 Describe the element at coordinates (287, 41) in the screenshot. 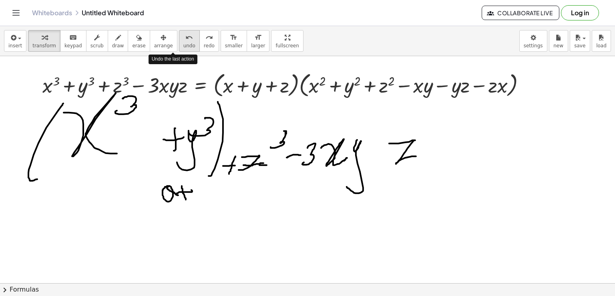

I see `button: fullscreen` at that location.